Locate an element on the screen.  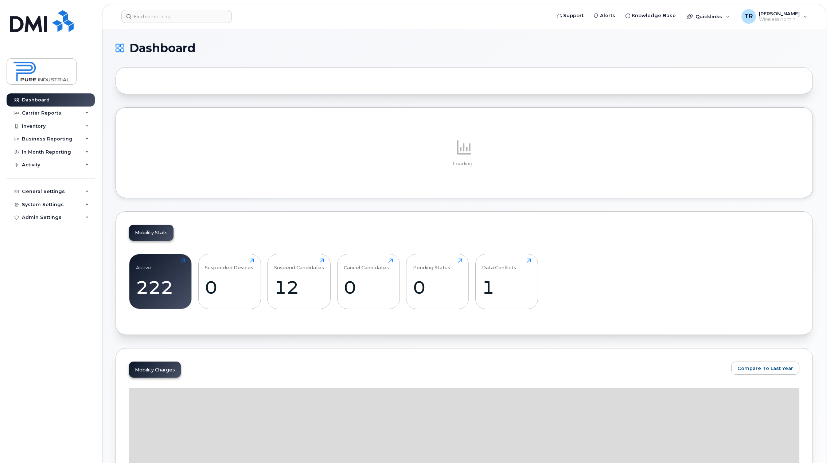
a: Suspended Devices0 is located at coordinates (229, 281).